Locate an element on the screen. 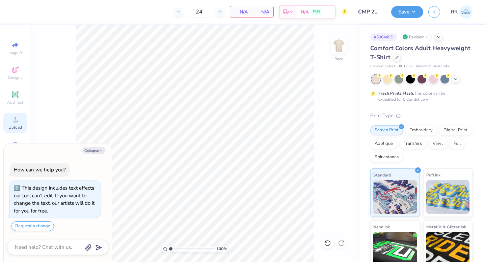  div: Revision 1 is located at coordinates (416, 37).